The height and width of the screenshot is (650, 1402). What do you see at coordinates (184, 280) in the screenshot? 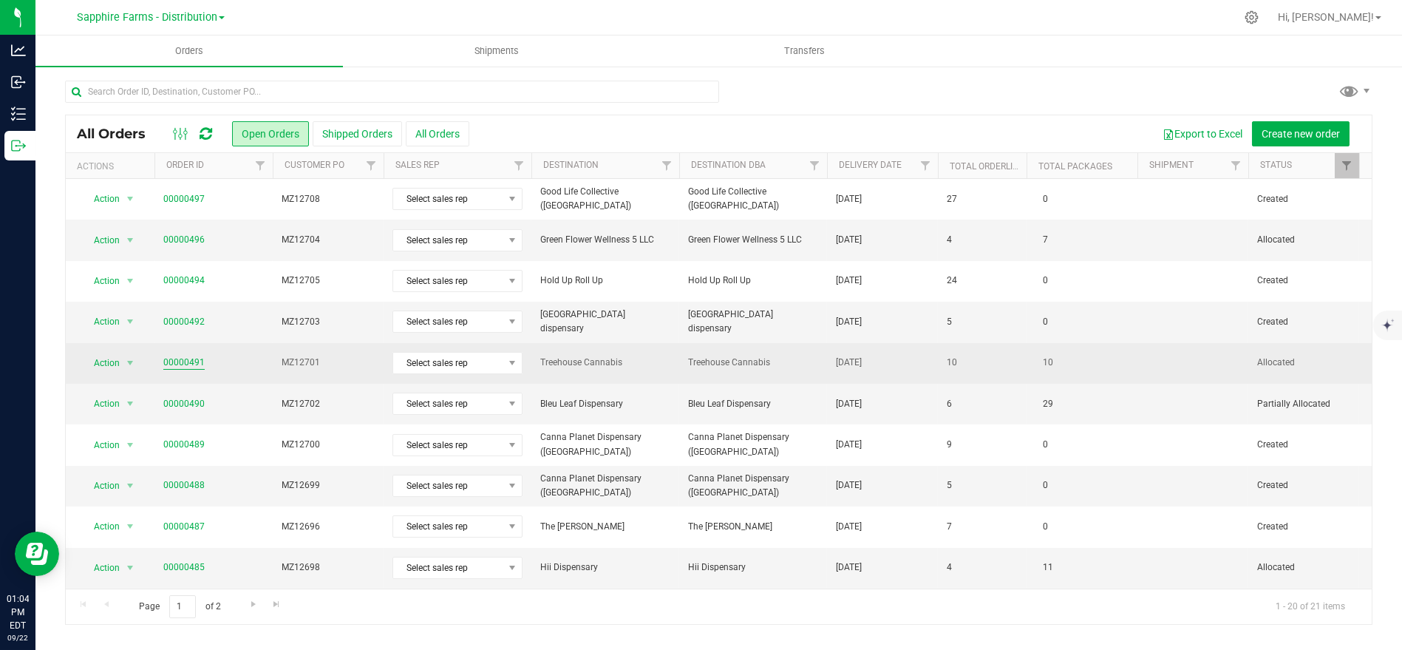
I see `a: 00000494` at bounding box center [184, 280].